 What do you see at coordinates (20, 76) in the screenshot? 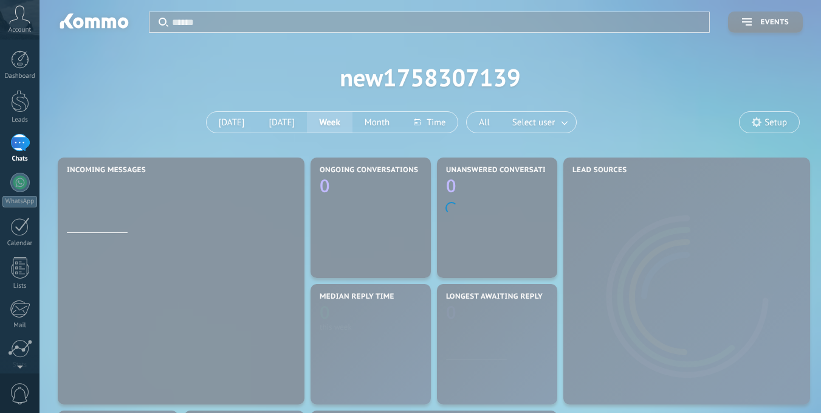
I see `div: Dashboard` at bounding box center [20, 76].